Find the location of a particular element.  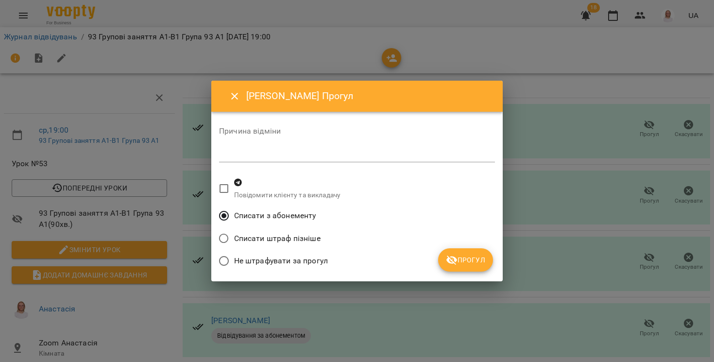

label: Причина відміни is located at coordinates (357, 131).